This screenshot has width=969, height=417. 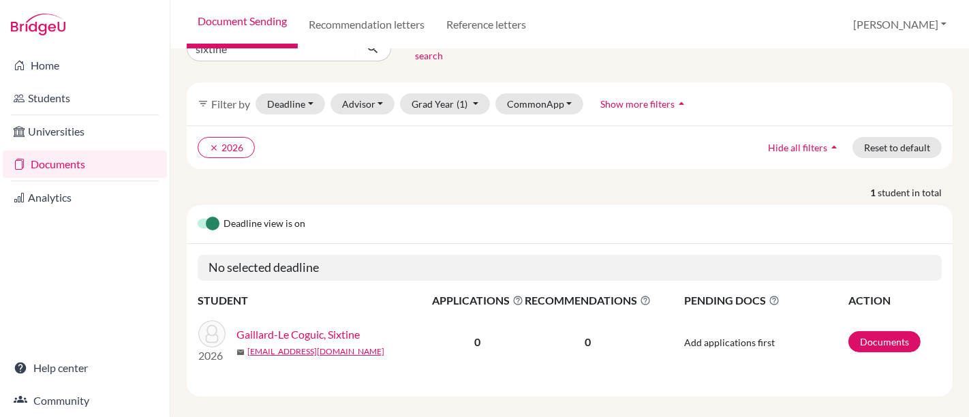 What do you see at coordinates (766, 301) in the screenshot?
I see `span: PENDING DOCS` at bounding box center [766, 301].